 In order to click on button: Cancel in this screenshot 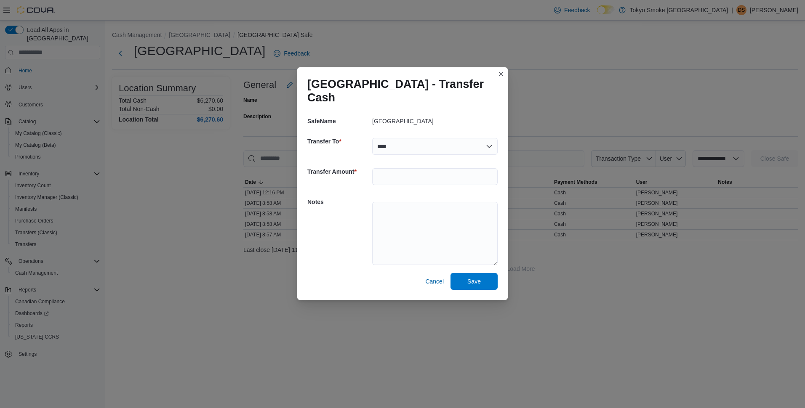, I will do `click(434, 282)`.